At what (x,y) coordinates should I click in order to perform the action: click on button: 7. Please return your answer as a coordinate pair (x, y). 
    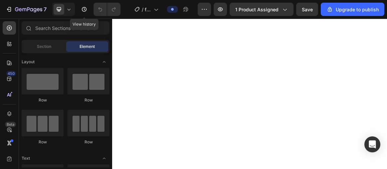
    Looking at the image, I should click on (26, 9).